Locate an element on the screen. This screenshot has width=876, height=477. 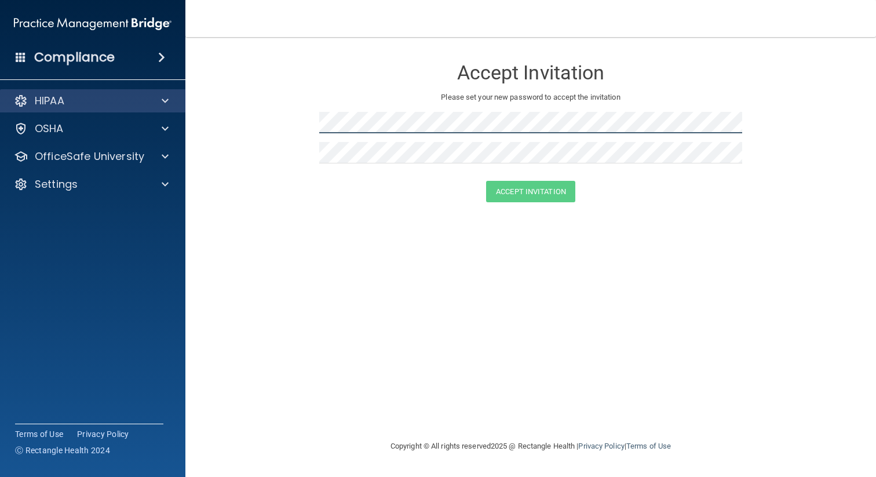
p: OfficeSafe University is located at coordinates (89, 156).